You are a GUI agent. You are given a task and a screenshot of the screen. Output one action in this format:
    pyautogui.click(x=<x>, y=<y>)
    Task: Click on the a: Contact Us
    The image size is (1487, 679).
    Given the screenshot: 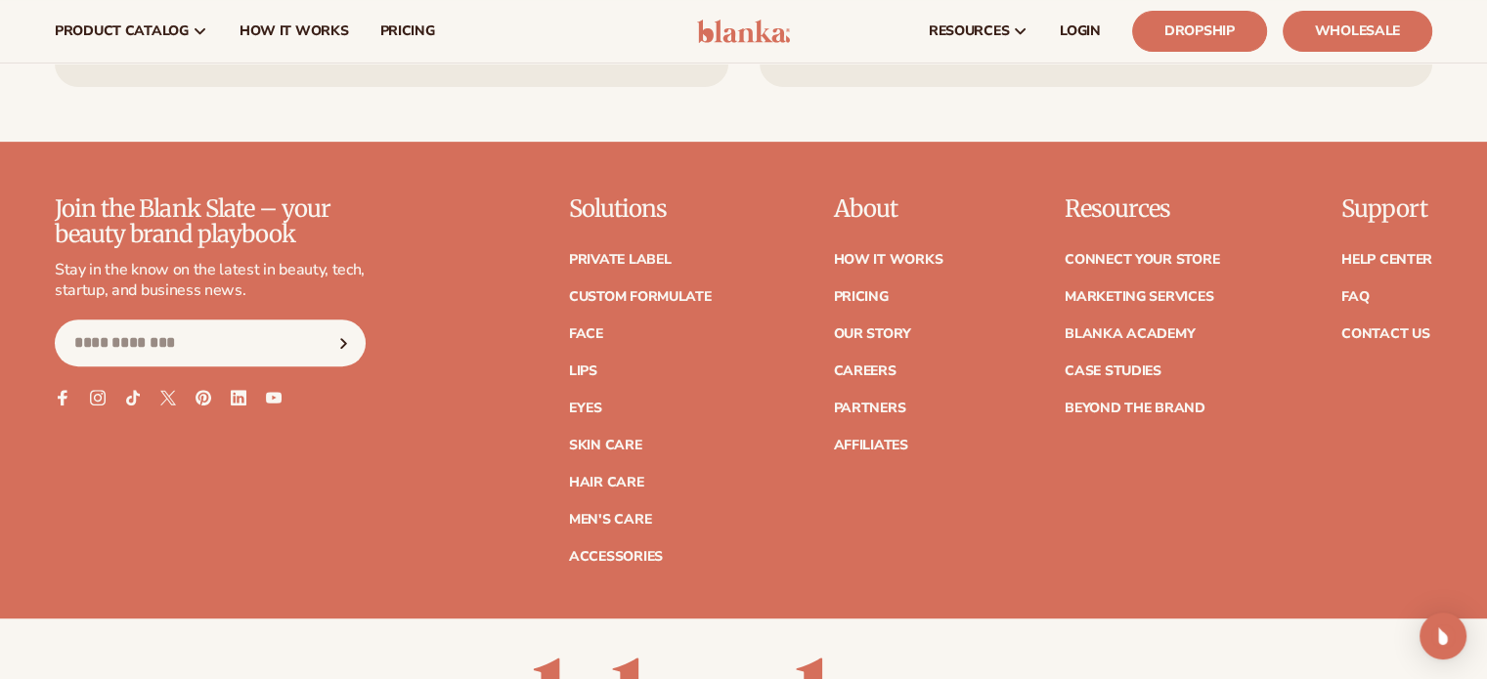 What is the action you would take?
    pyautogui.click(x=1385, y=334)
    